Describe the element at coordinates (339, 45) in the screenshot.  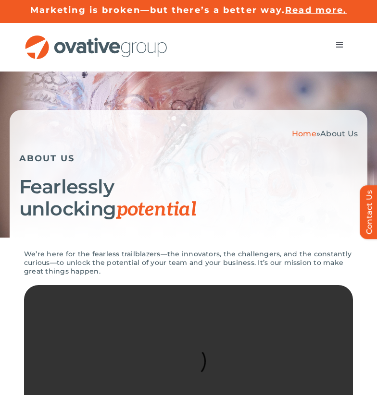
I see `nav: Menu` at that location.